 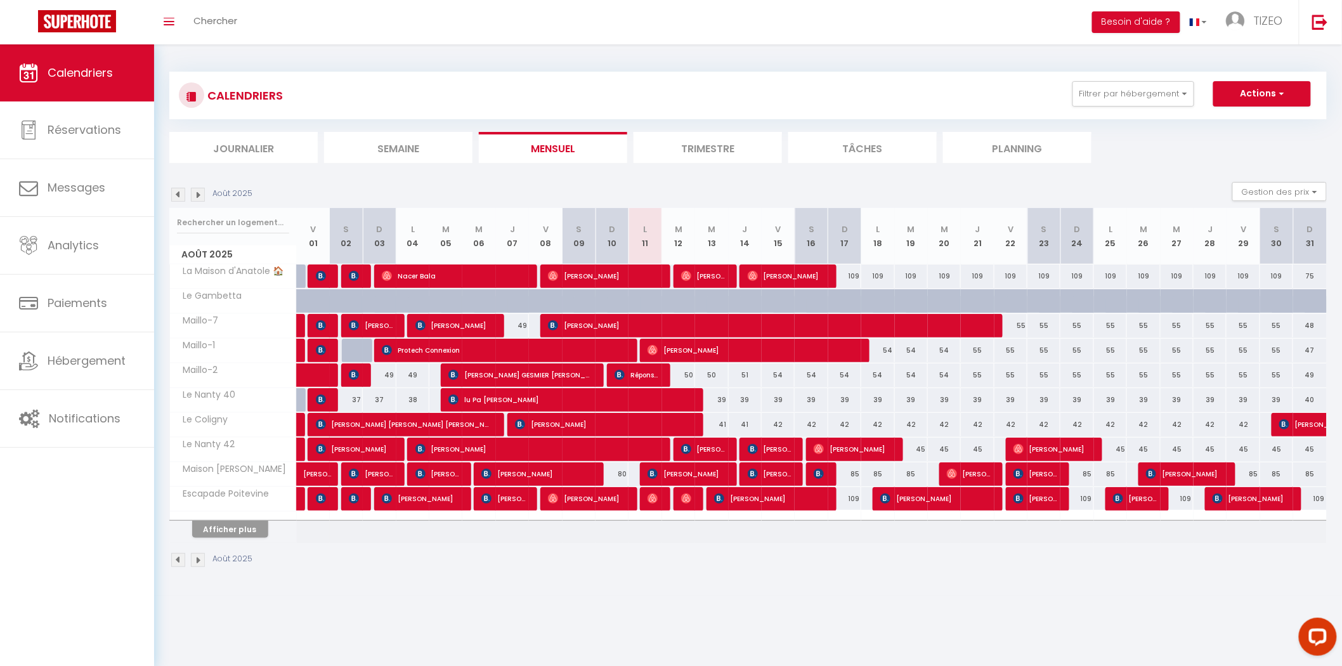 What do you see at coordinates (206, 395) in the screenshot?
I see `span: Le Nanty 40` at bounding box center [206, 395].